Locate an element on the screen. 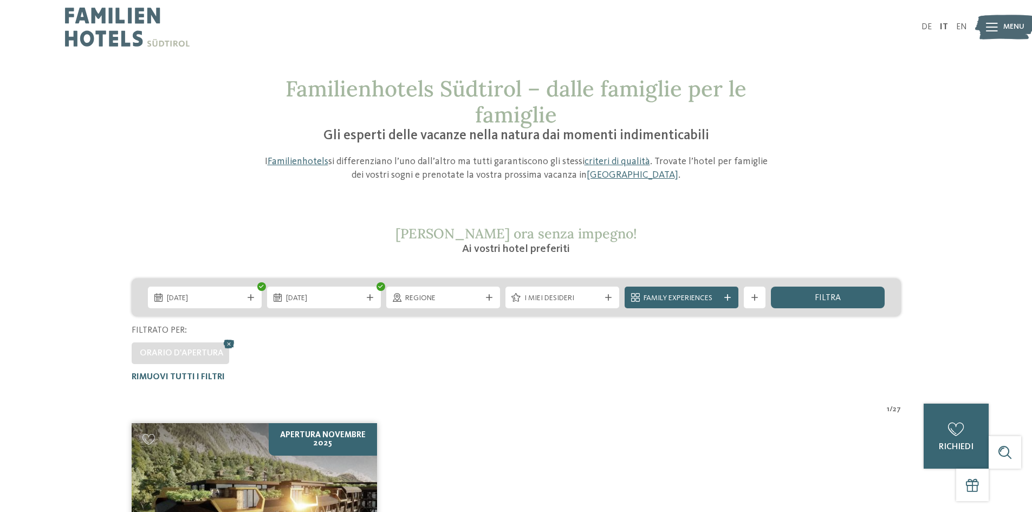 The image size is (1032, 512). a: EN is located at coordinates (962, 27).